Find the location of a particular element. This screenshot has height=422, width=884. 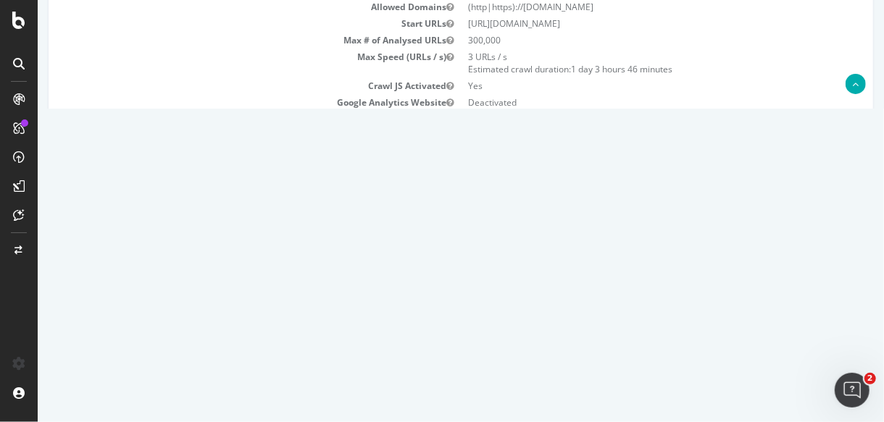

td: Start URLs is located at coordinates (222, 23).